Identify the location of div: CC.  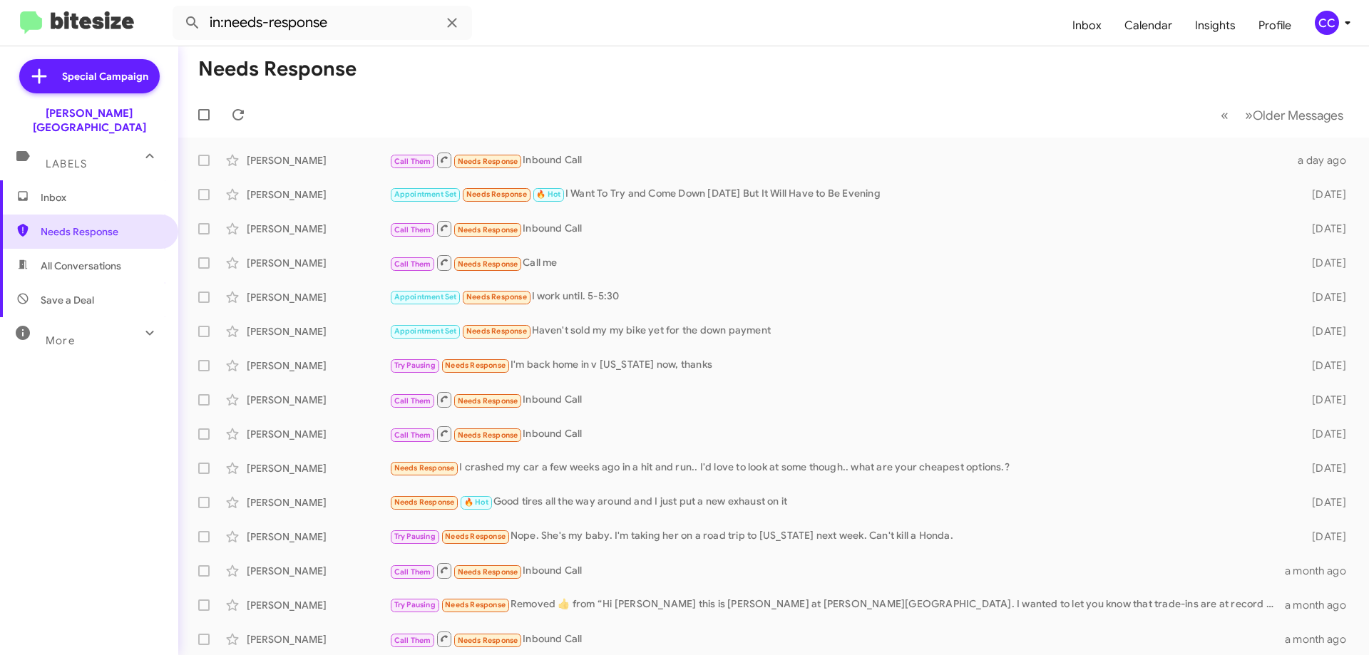
(1327, 23).